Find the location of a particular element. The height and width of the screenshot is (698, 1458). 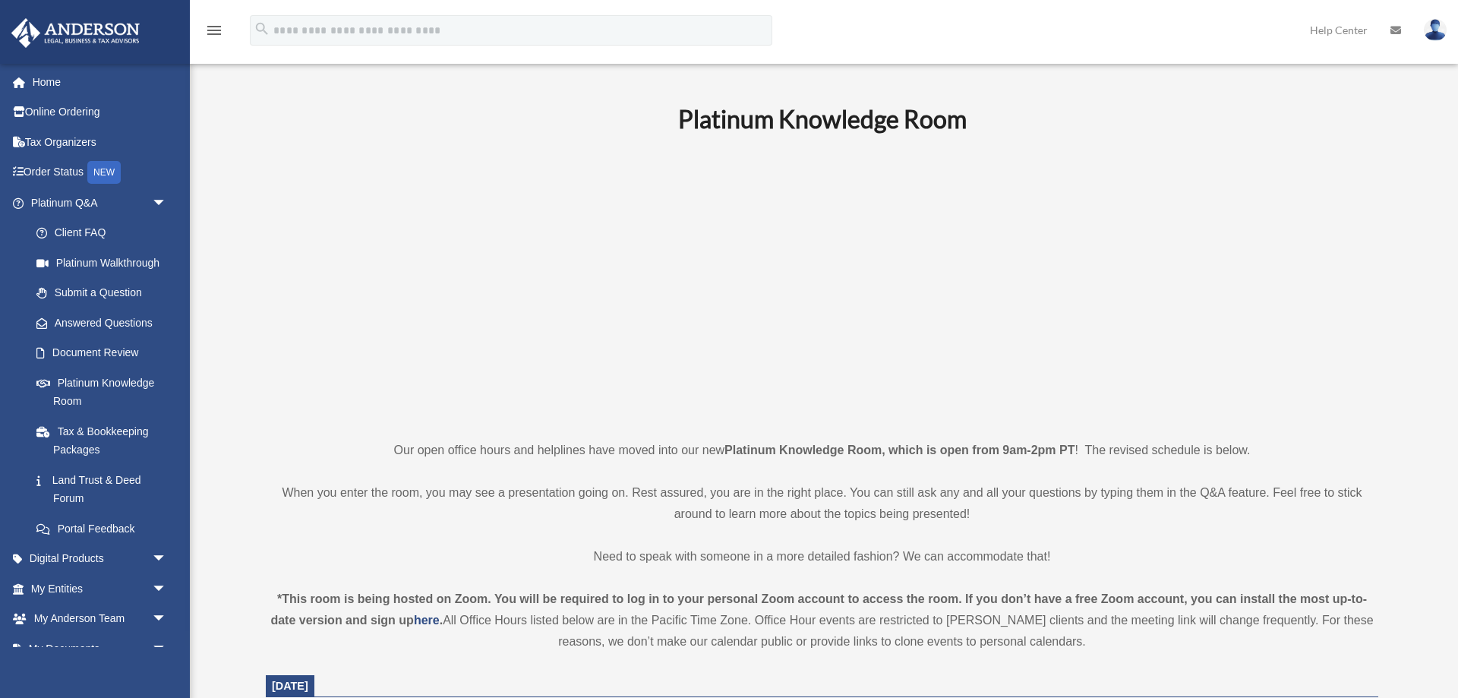

a: Platinum Walkthrough is located at coordinates (106, 263).